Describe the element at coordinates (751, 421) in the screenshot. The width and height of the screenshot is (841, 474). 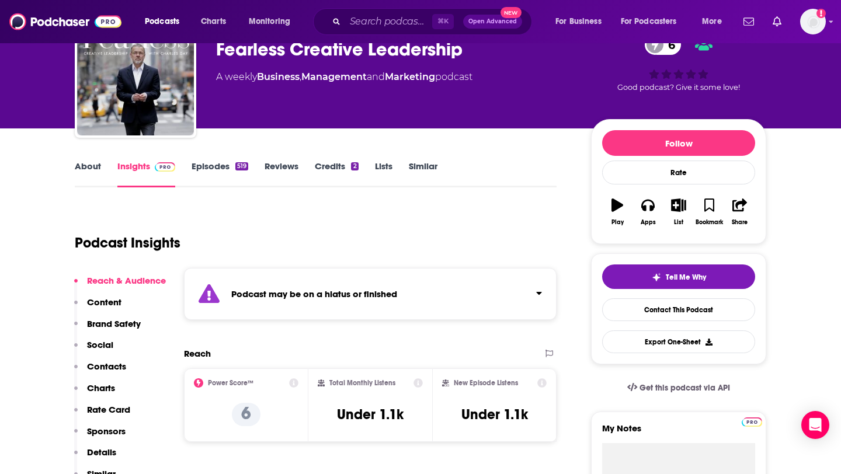
I see `a: Pro website` at that location.